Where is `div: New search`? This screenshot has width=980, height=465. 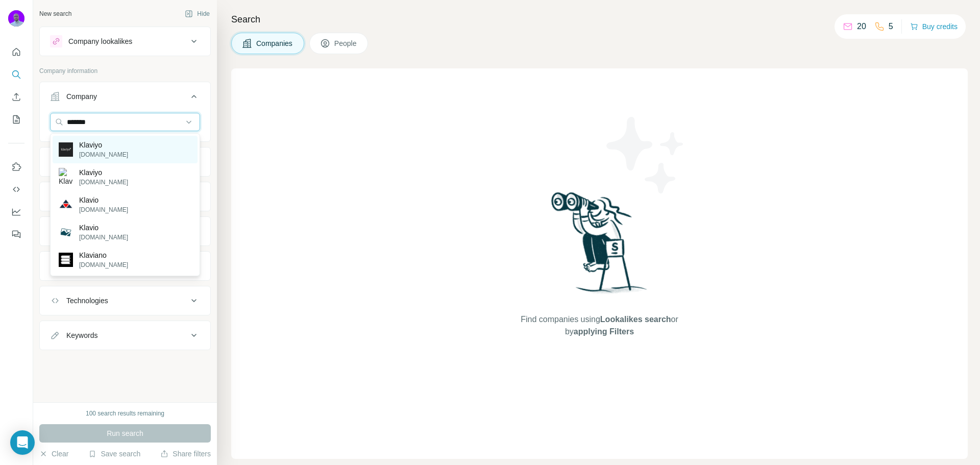
div: New search is located at coordinates (55, 14).